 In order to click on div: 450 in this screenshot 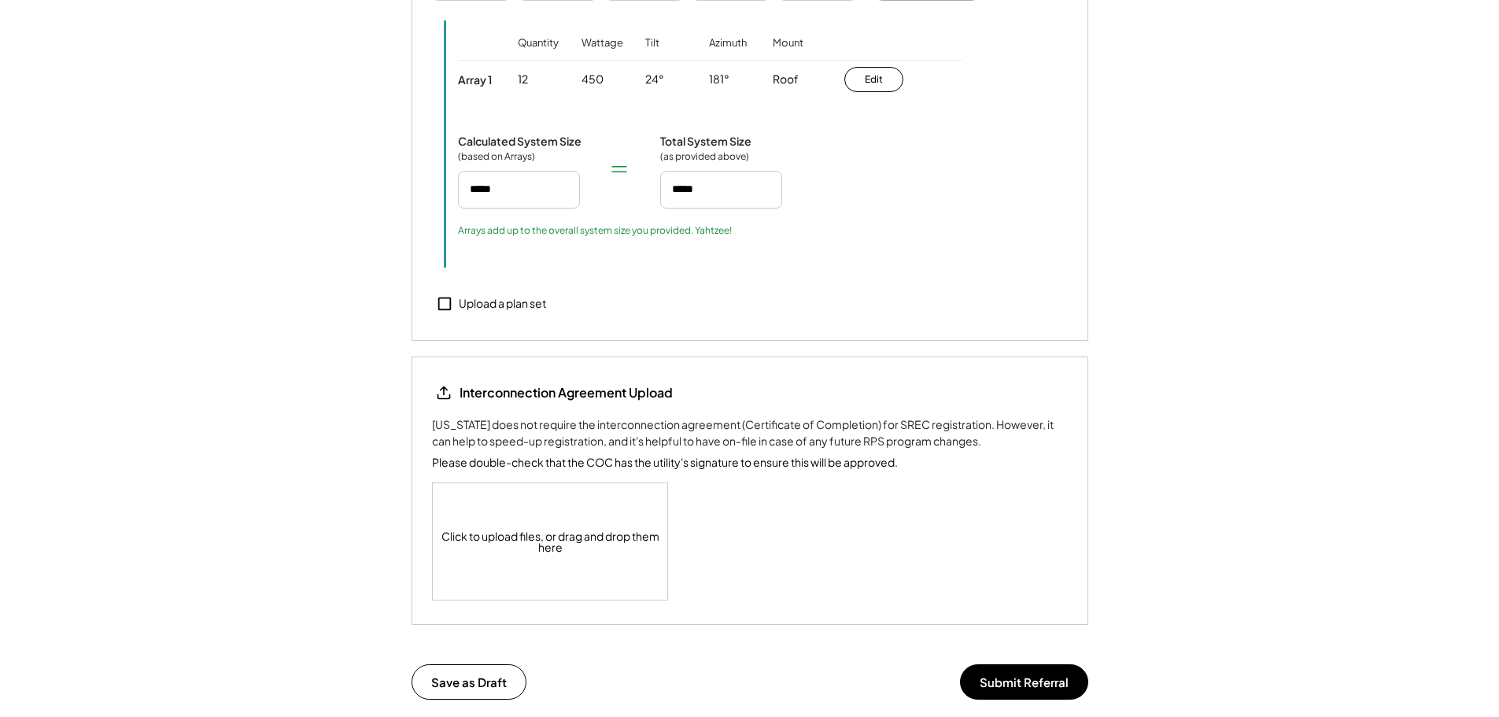, I will do `click(593, 79)`.